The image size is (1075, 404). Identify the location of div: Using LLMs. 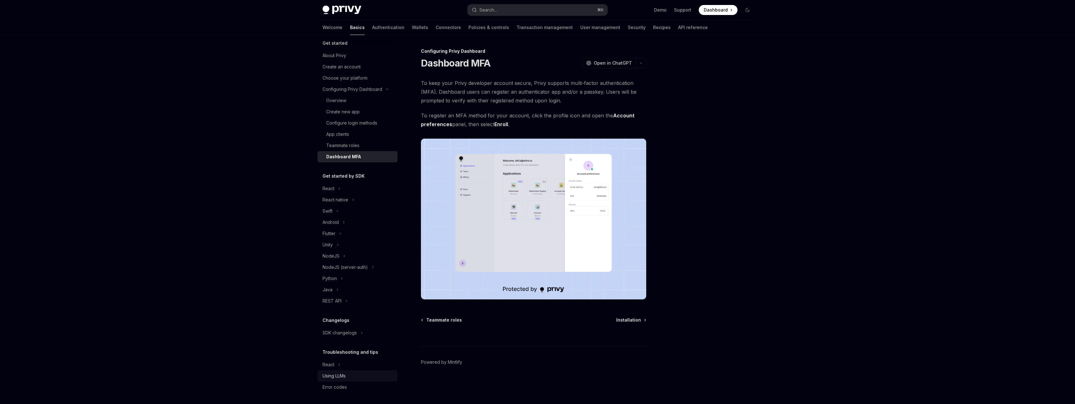
(334, 376).